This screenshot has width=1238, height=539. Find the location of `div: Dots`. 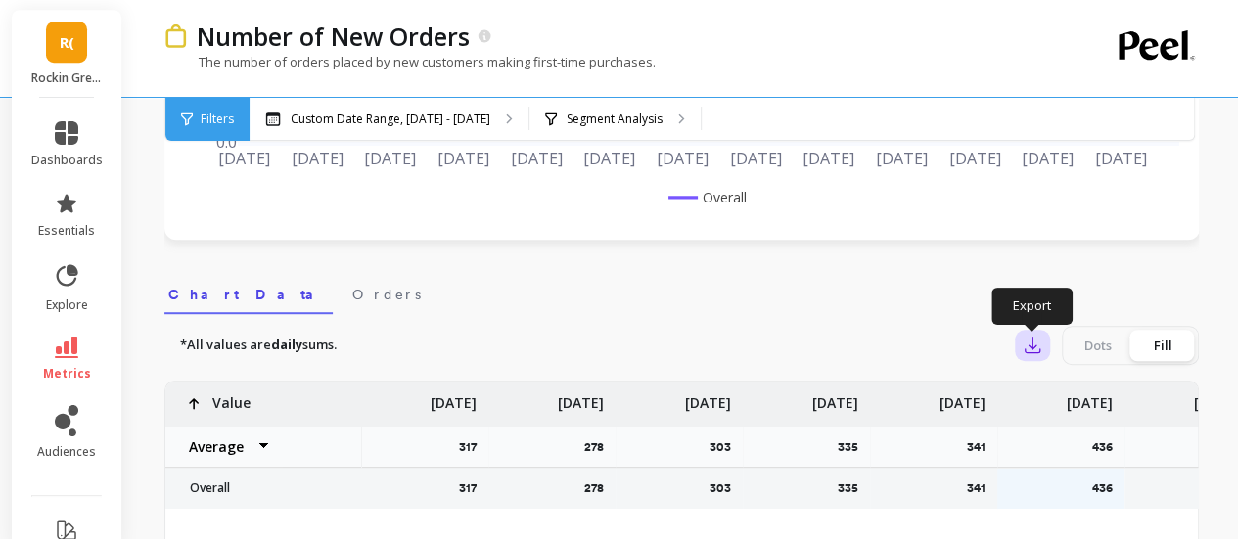

div: Dots is located at coordinates (1098, 346).